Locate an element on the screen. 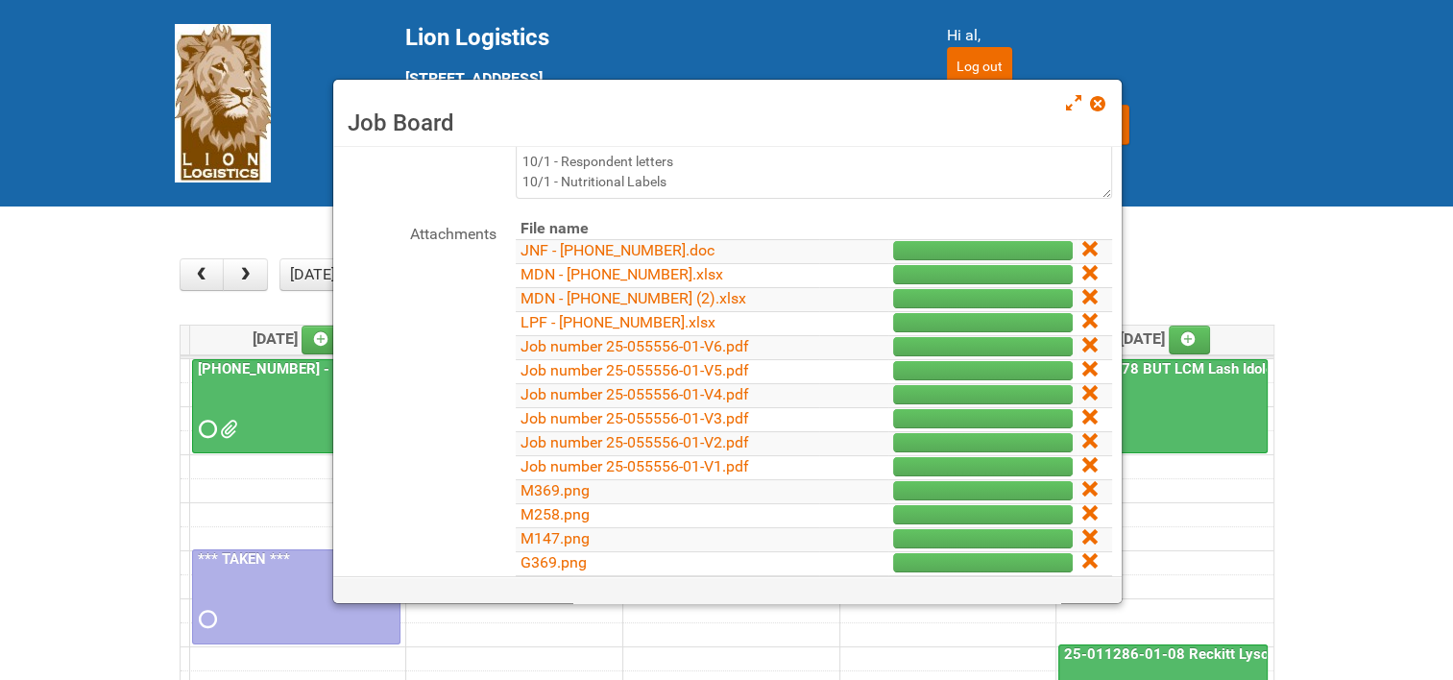  h3: Job Board is located at coordinates (727, 123).